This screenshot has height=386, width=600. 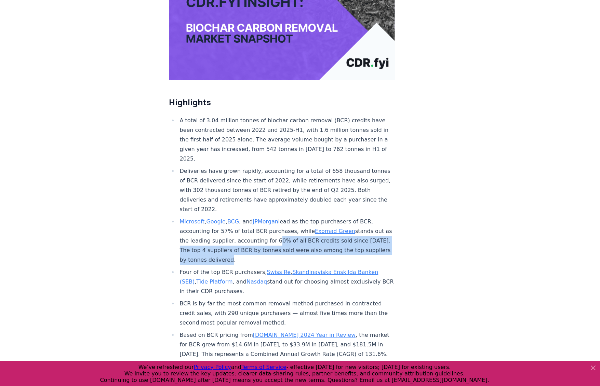 What do you see at coordinates (214, 282) in the screenshot?
I see `a: Tide Platform` at bounding box center [214, 282].